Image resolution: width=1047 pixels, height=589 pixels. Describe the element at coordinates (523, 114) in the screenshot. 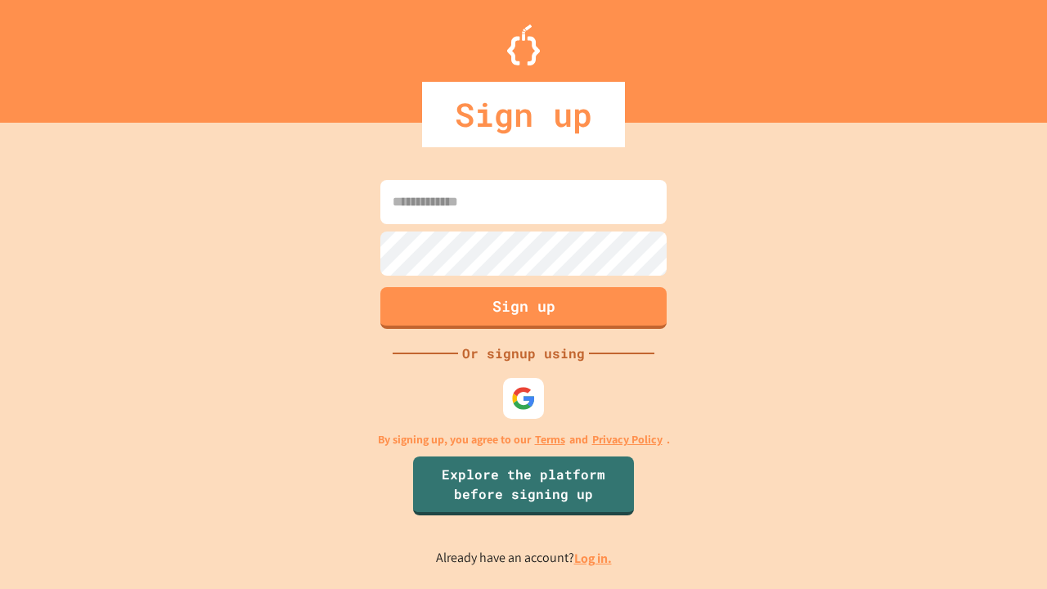

I see `div: Sign up` at that location.